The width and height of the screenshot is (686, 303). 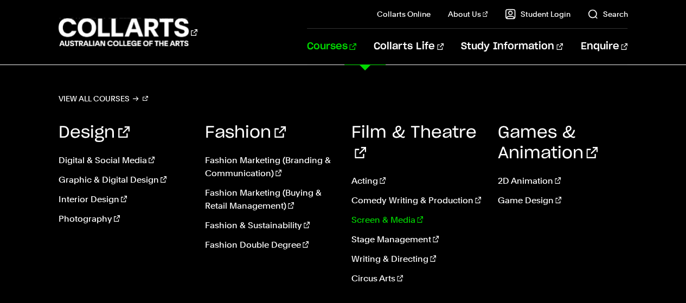 What do you see at coordinates (607, 14) in the screenshot?
I see `a: Search` at bounding box center [607, 14].